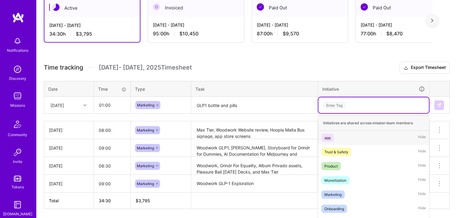 This screenshot has height=218, width=457. I want to click on img: Active, so click(56, 7).